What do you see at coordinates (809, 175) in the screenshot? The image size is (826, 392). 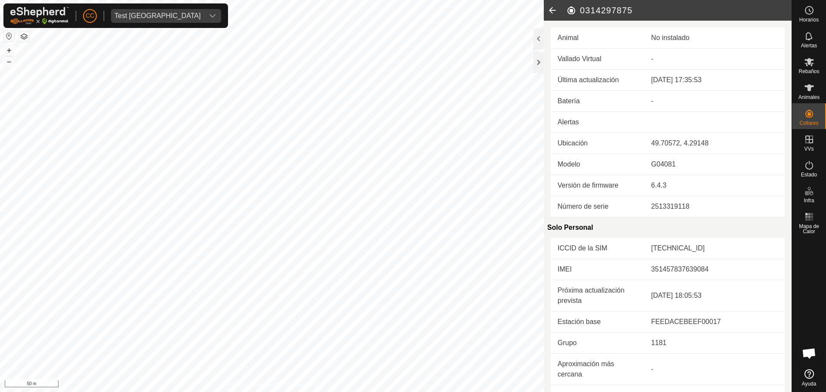 I see `span: Estado` at bounding box center [809, 175].